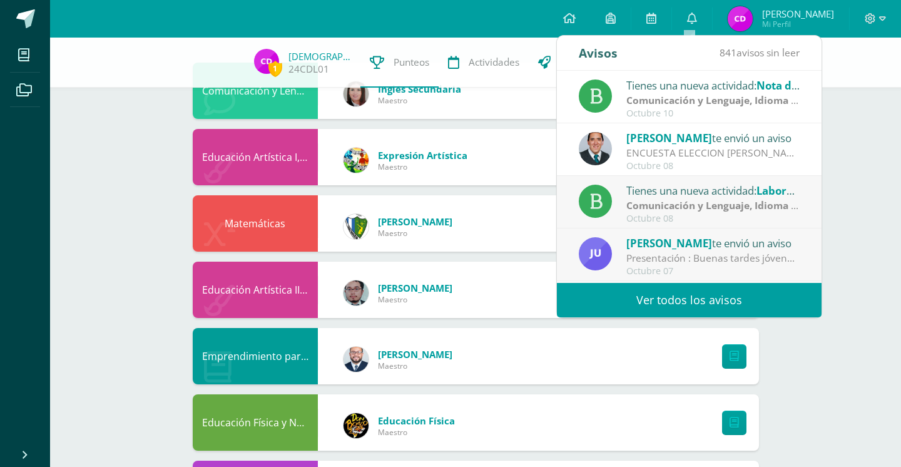  What do you see at coordinates (416, 420) in the screenshot?
I see `span: Educación Física` at bounding box center [416, 420].